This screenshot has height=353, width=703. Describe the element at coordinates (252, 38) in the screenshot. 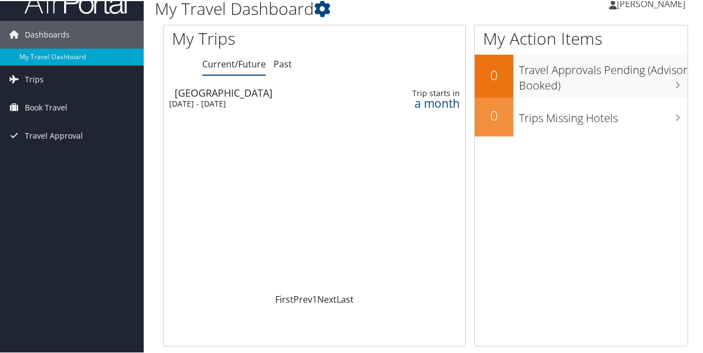

I see `h1: My Trips` at that location.